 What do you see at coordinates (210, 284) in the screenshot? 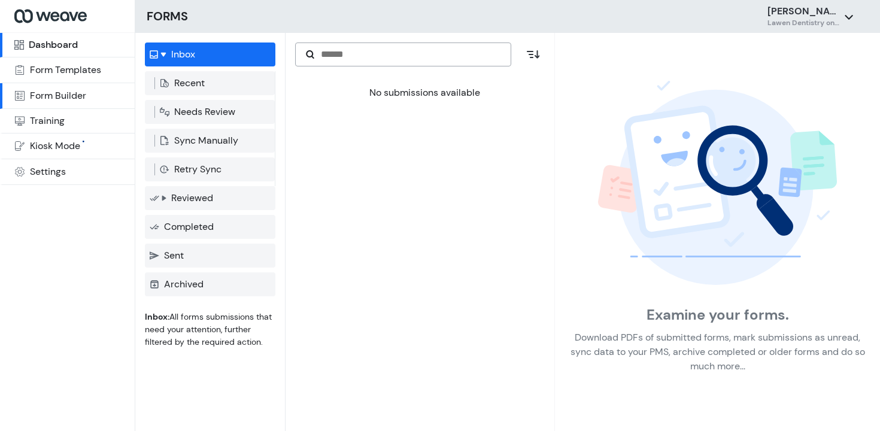
I see `a: Archived` at bounding box center [210, 284].